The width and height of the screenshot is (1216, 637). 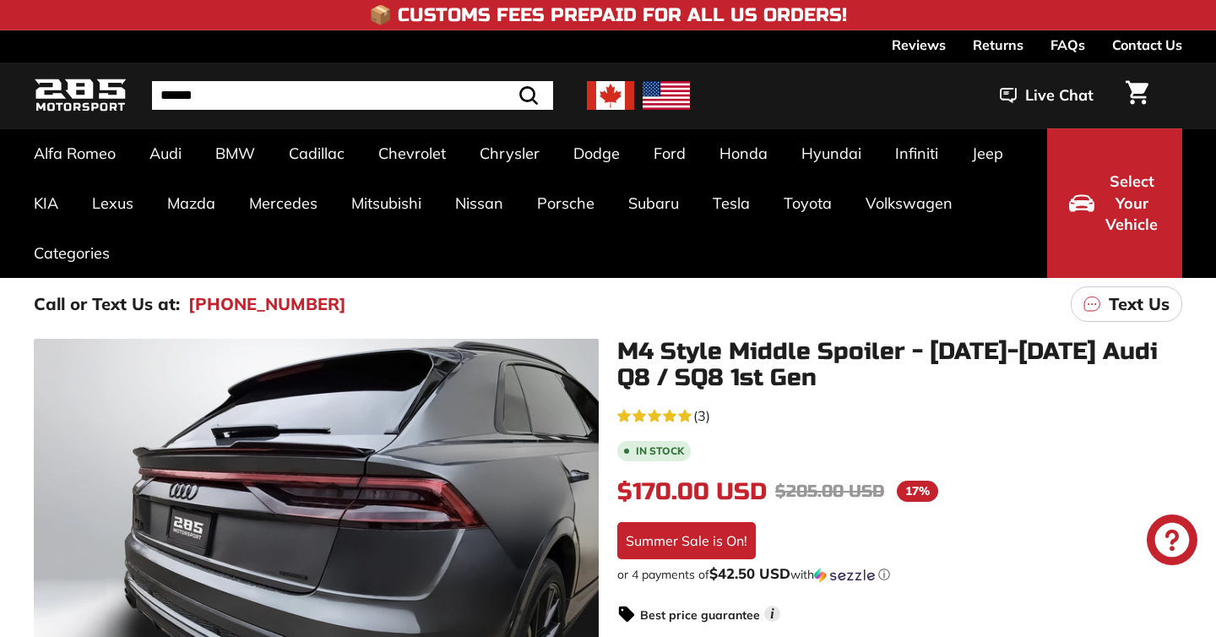 I want to click on input: Search, so click(x=352, y=95).